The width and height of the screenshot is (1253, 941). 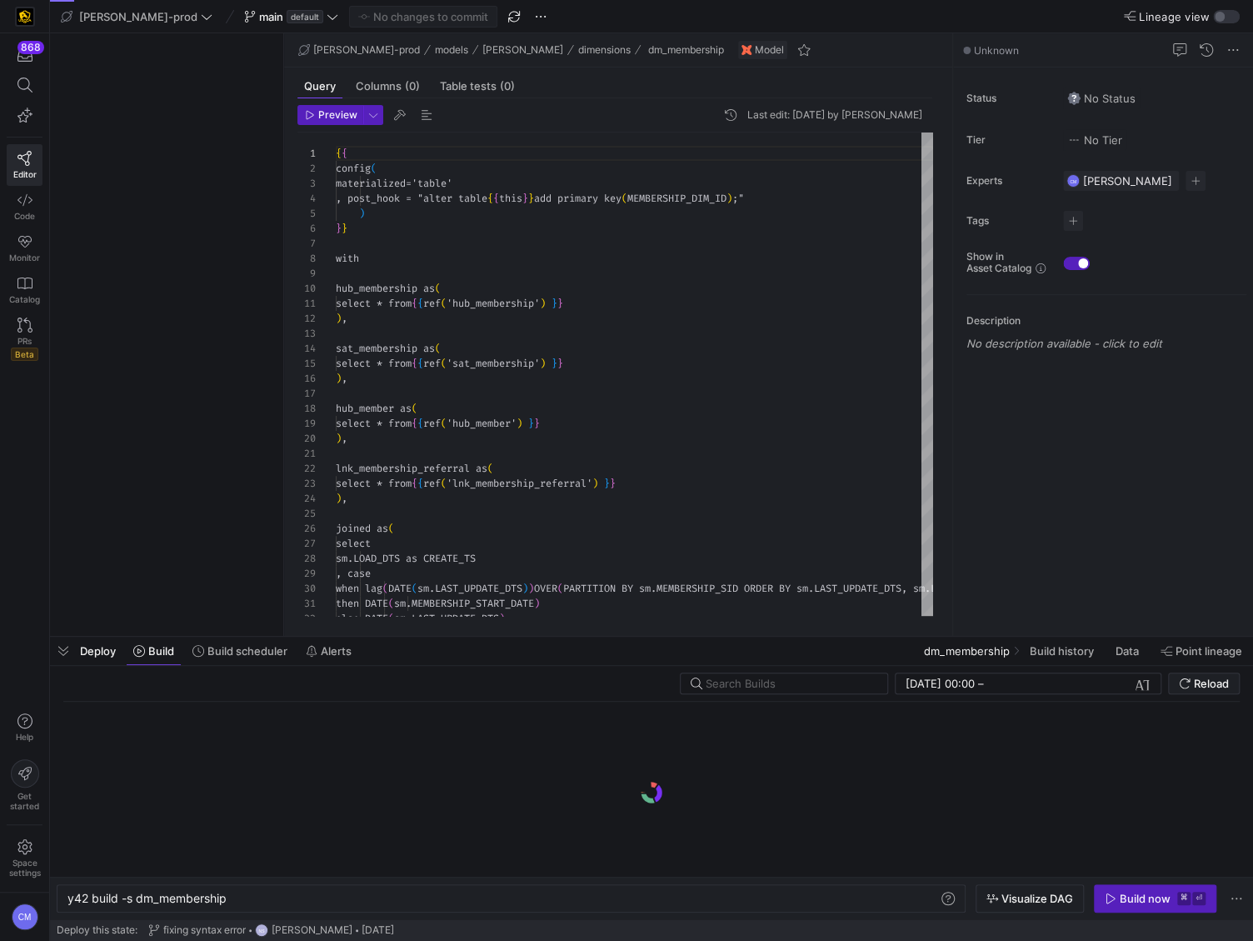 What do you see at coordinates (493, 363) in the screenshot?
I see `span: 'sat_membership'` at bounding box center [493, 363].